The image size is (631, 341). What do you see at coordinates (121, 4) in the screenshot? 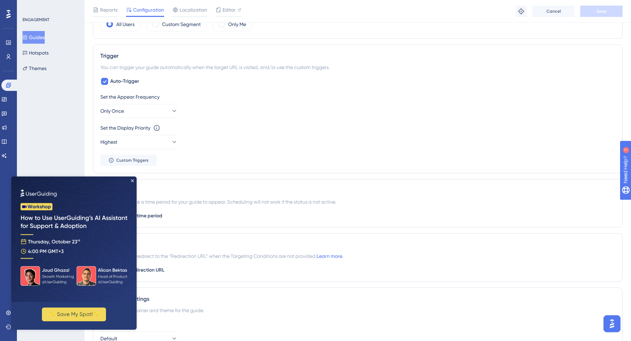
I see `div: Close Preview` at bounding box center [121, 4].